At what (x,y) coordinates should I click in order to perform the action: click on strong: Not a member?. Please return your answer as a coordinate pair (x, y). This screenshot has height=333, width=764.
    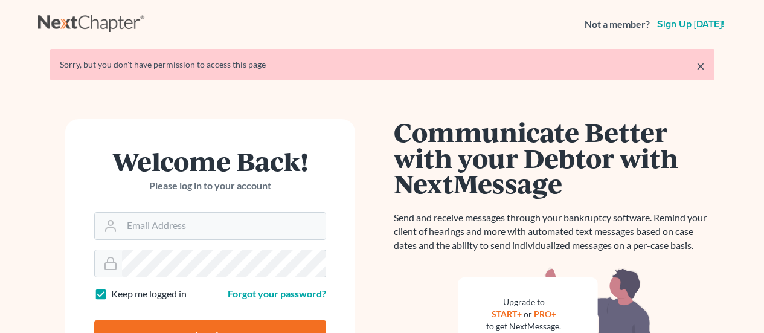
    Looking at the image, I should click on (617, 24).